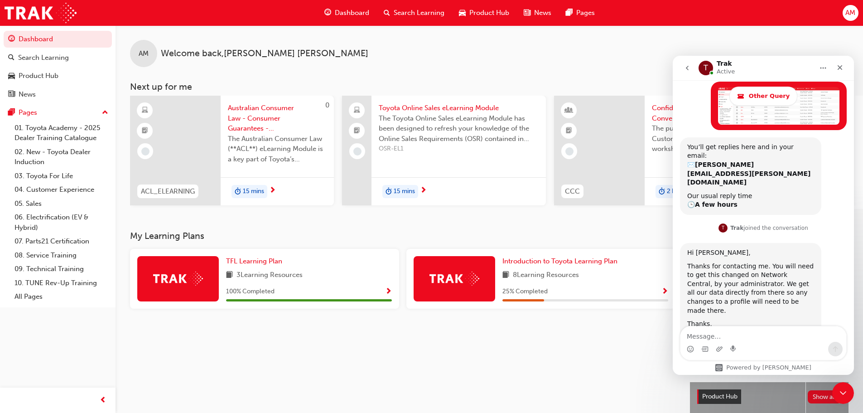  I want to click on span: search-icon, so click(387, 13).